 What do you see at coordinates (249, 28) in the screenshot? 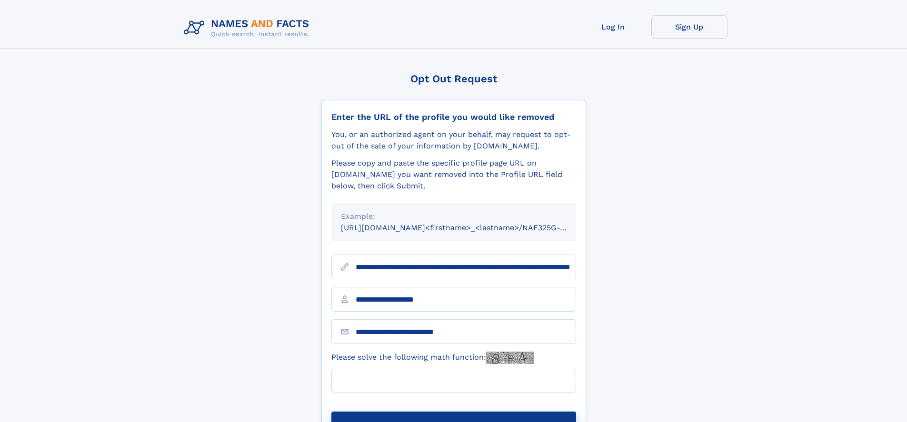
I see `img: Logo Names and Facts` at bounding box center [249, 28].